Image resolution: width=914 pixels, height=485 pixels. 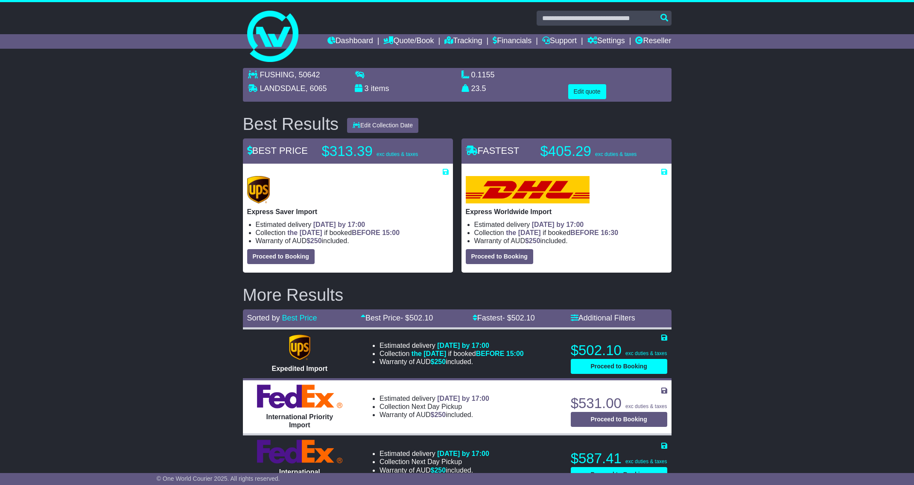 What do you see at coordinates (567, 211) in the screenshot?
I see `p: Express Worldwide Import` at bounding box center [567, 211].